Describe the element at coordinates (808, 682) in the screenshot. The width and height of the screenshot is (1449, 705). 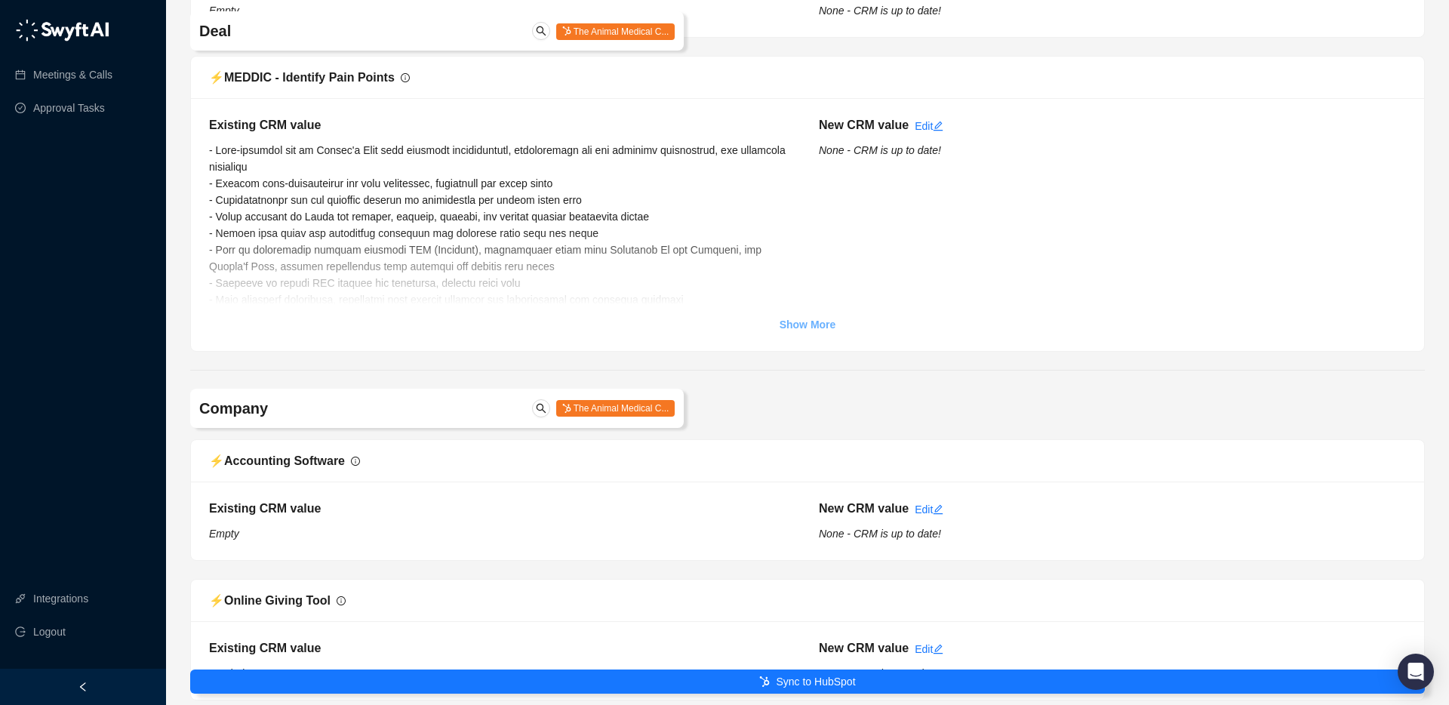
I see `button: Sync to HubSpot` at that location.